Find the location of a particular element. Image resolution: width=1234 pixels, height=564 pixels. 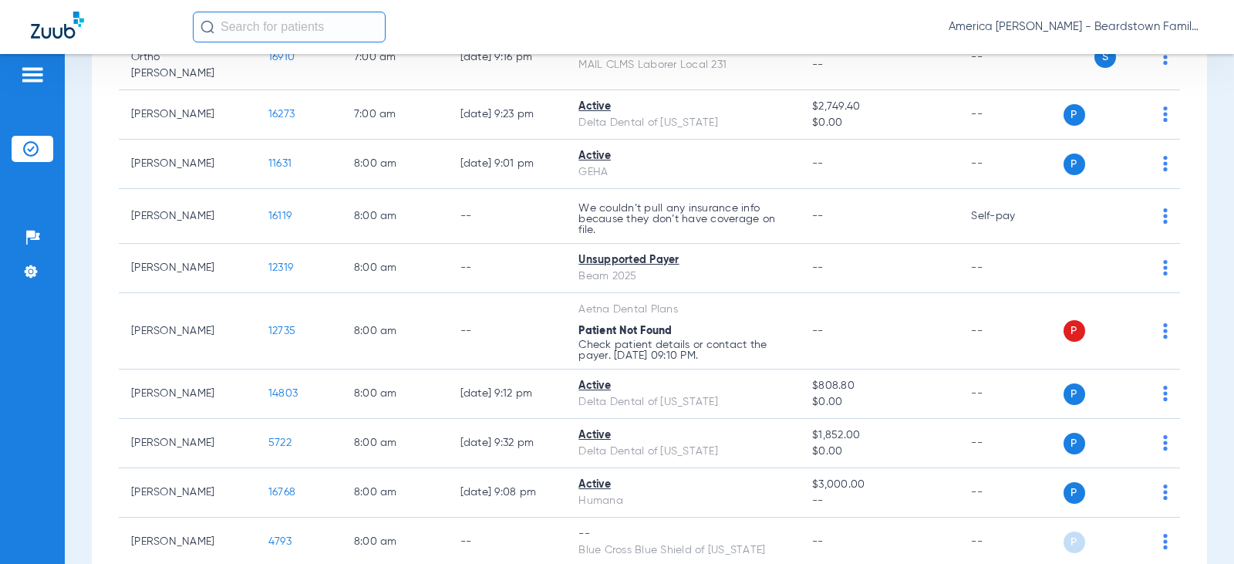

span: $1,852.00 is located at coordinates (879, 435).